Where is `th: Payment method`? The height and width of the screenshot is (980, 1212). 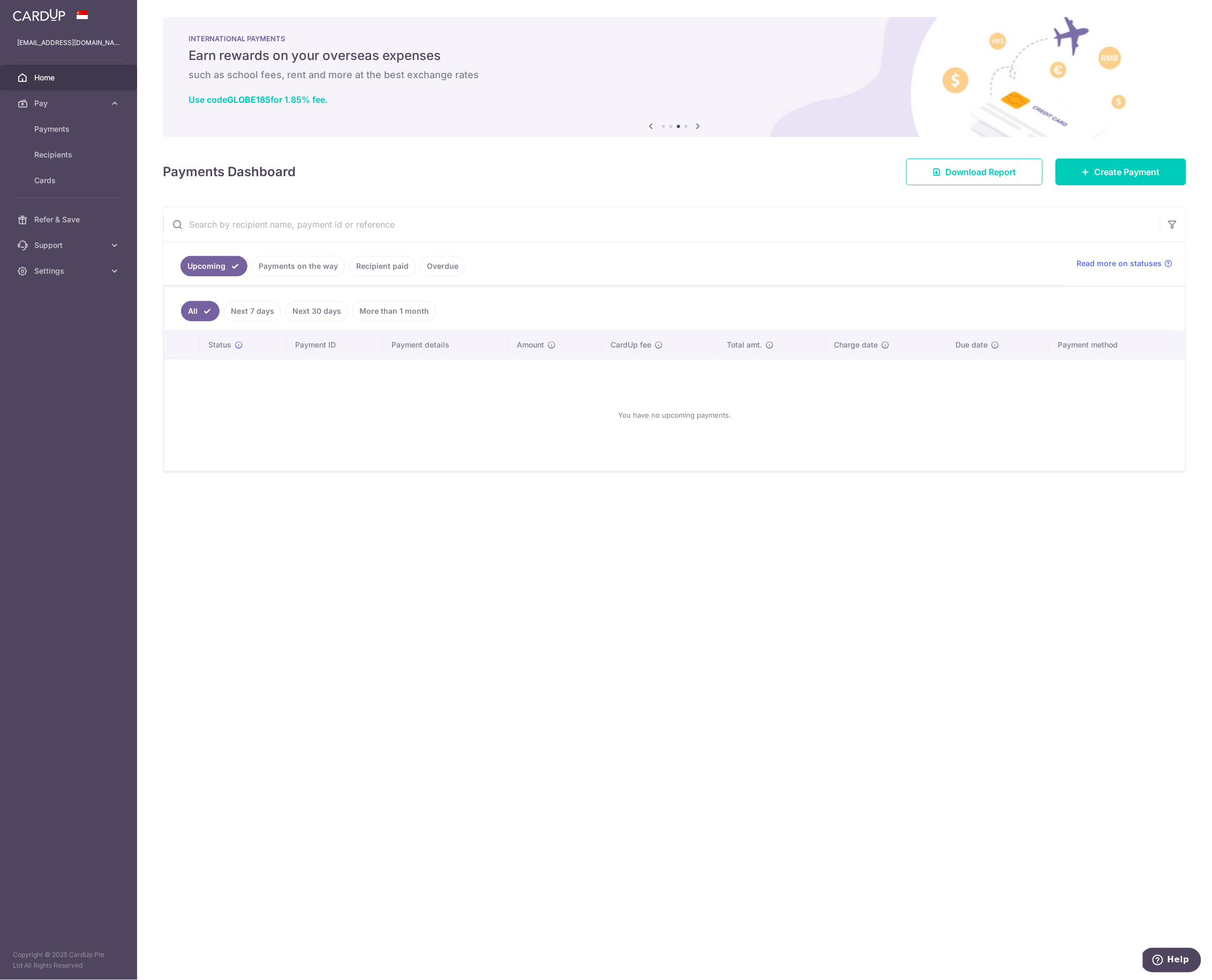 th: Payment method is located at coordinates (1118, 345).